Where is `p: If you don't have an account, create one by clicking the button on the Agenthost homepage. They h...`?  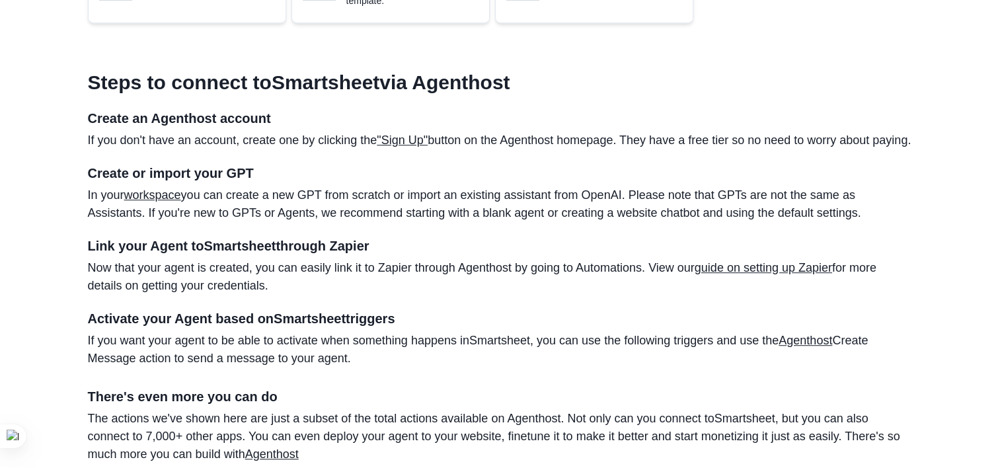
p: If you don't have an account, create one by clicking the button on the Agenthost homepage. They h... is located at coordinates (500, 140).